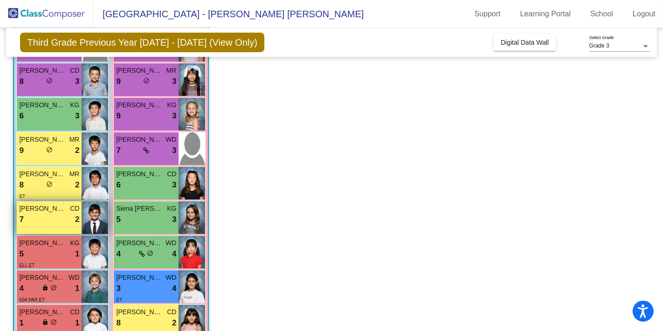 The height and width of the screenshot is (331, 663). Describe the element at coordinates (599, 46) in the screenshot. I see `span: Grade 3` at that location.